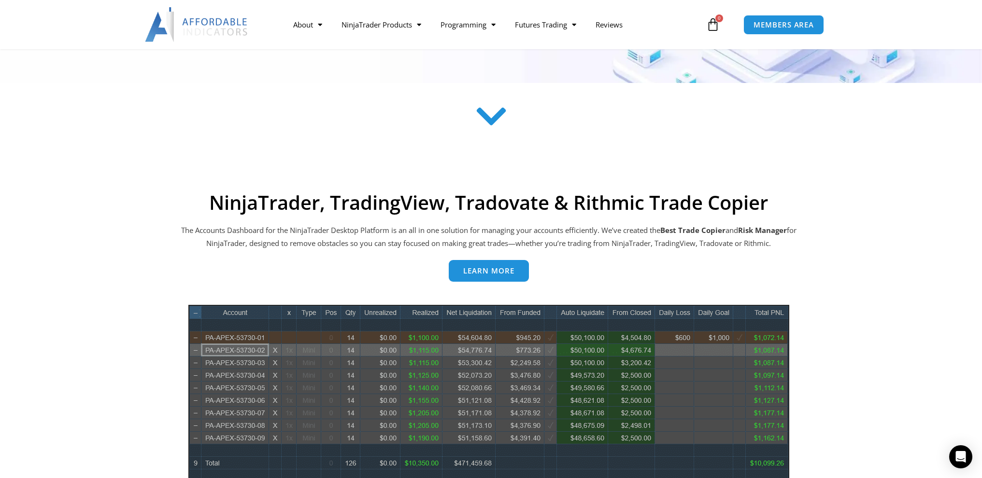 The image size is (982, 478). What do you see at coordinates (197, 25) in the screenshot?
I see `img: LogoAI | Affordable Indicators – NinjaTrader` at bounding box center [197, 25].